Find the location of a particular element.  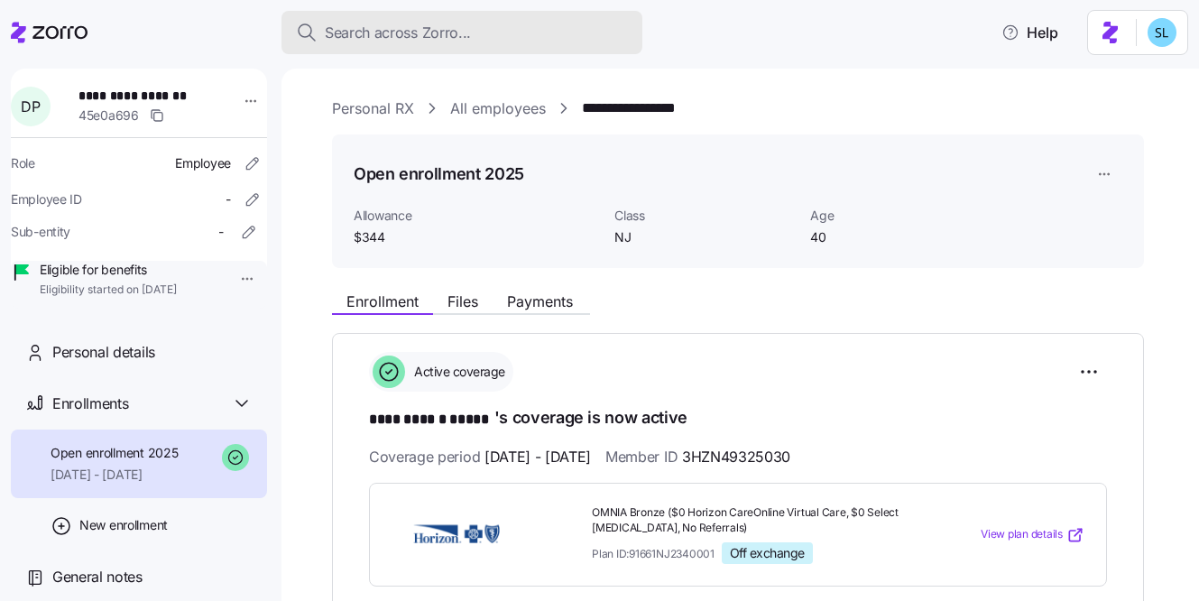

a: Personal RX is located at coordinates (373, 108).